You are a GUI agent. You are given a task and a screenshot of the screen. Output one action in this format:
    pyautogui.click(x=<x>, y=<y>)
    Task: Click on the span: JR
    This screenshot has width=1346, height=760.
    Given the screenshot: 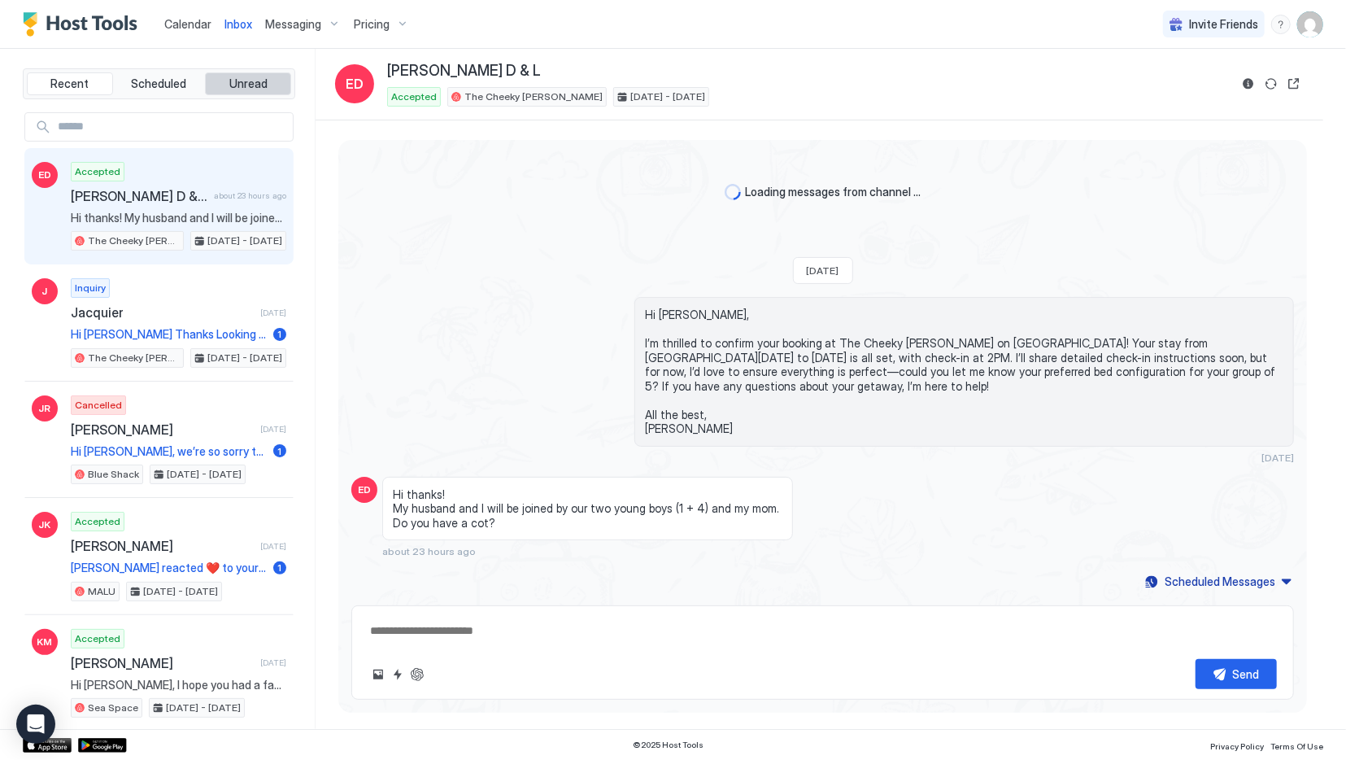 What is the action you would take?
    pyautogui.click(x=45, y=408)
    